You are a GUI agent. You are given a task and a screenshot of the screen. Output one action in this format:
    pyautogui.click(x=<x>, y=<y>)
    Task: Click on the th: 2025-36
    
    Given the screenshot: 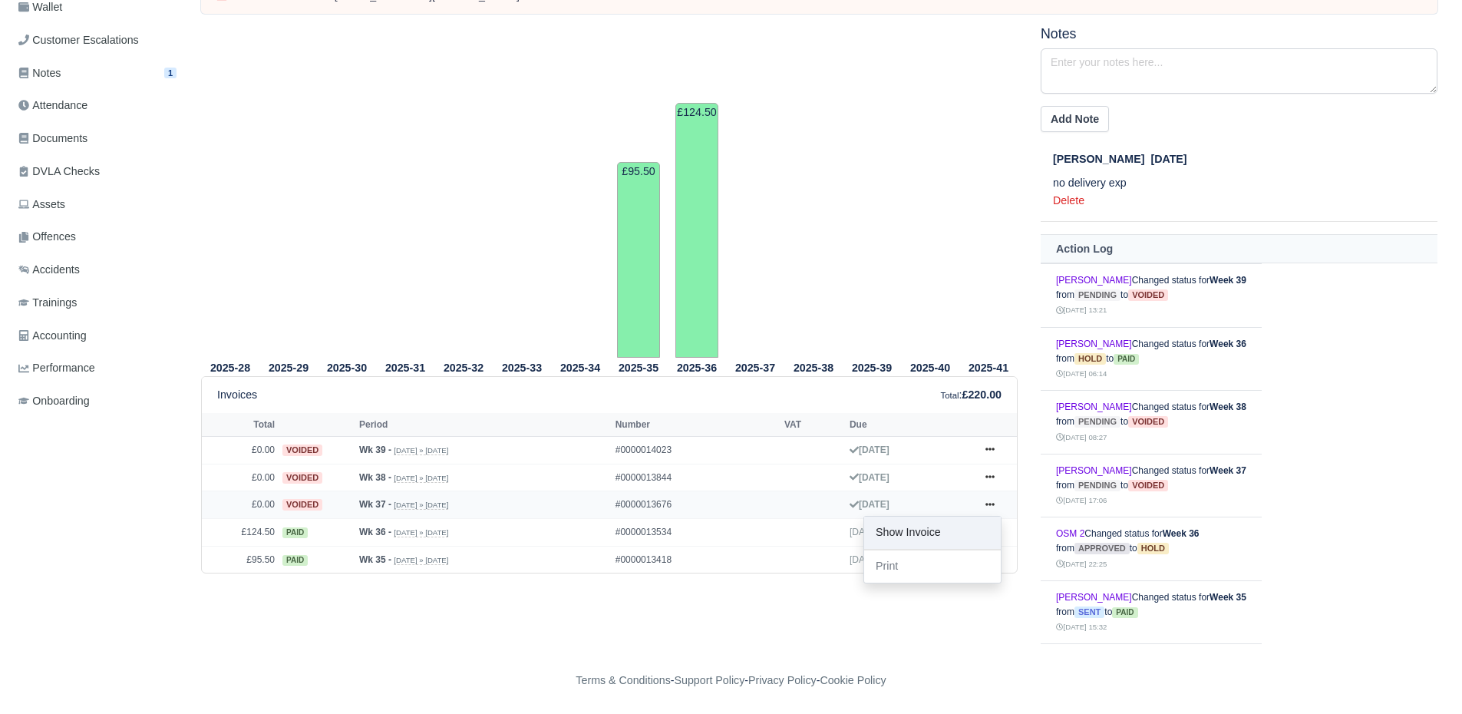 What is the action you would take?
    pyautogui.click(x=697, y=367)
    